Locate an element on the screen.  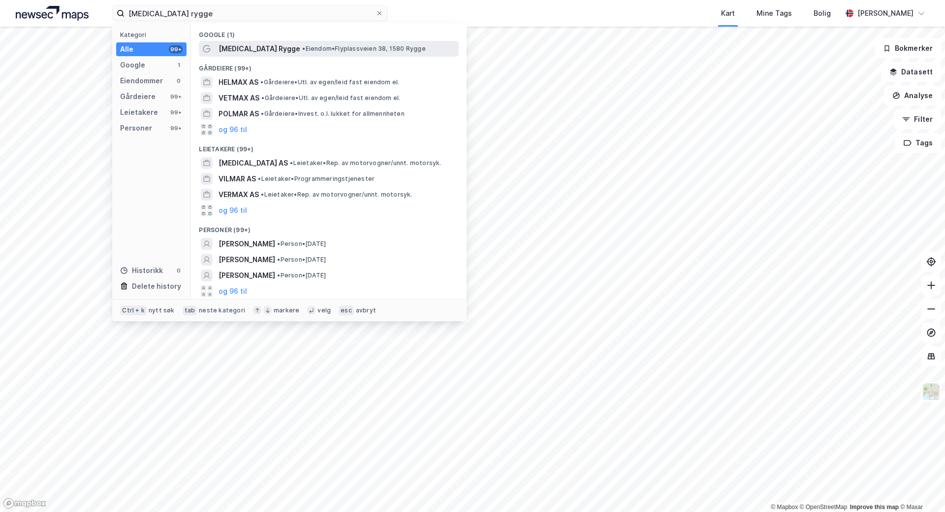
div: Google is located at coordinates (132, 65).